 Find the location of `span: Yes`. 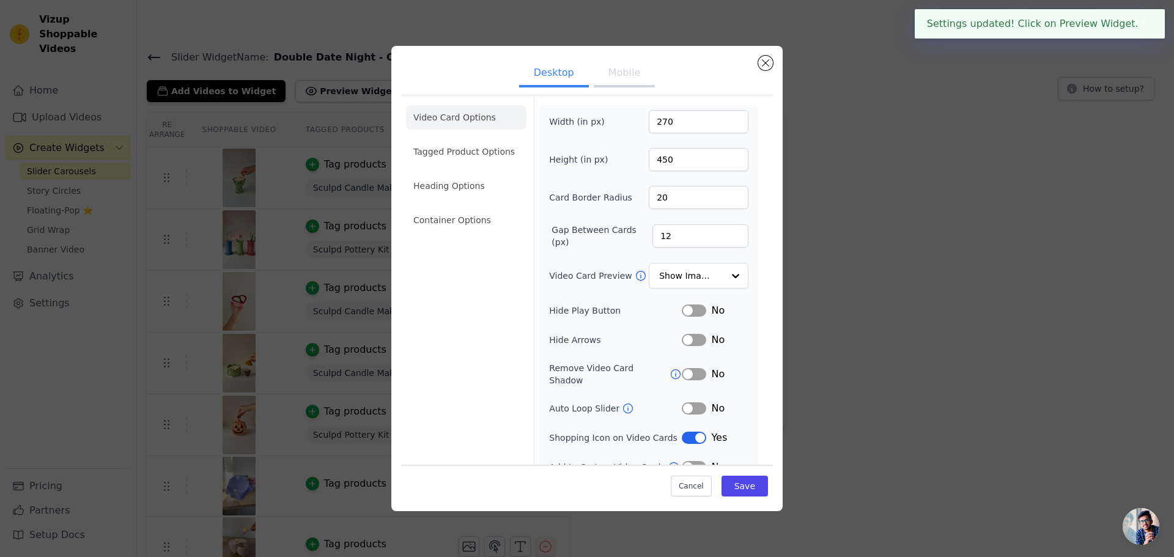

span: Yes is located at coordinates (719, 438).